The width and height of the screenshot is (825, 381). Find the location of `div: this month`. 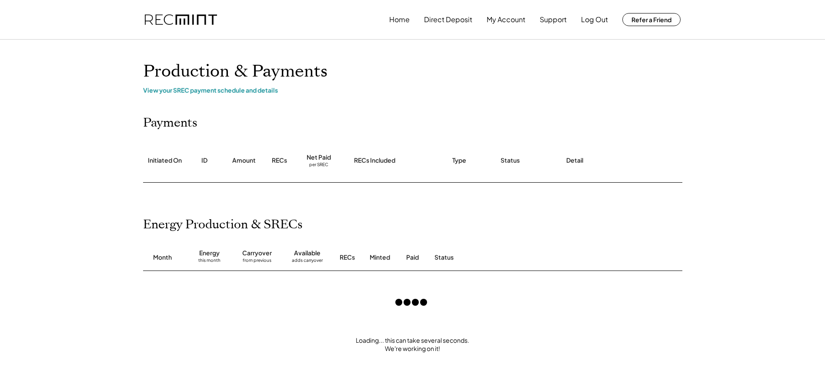

div: this month is located at coordinates (209, 262).